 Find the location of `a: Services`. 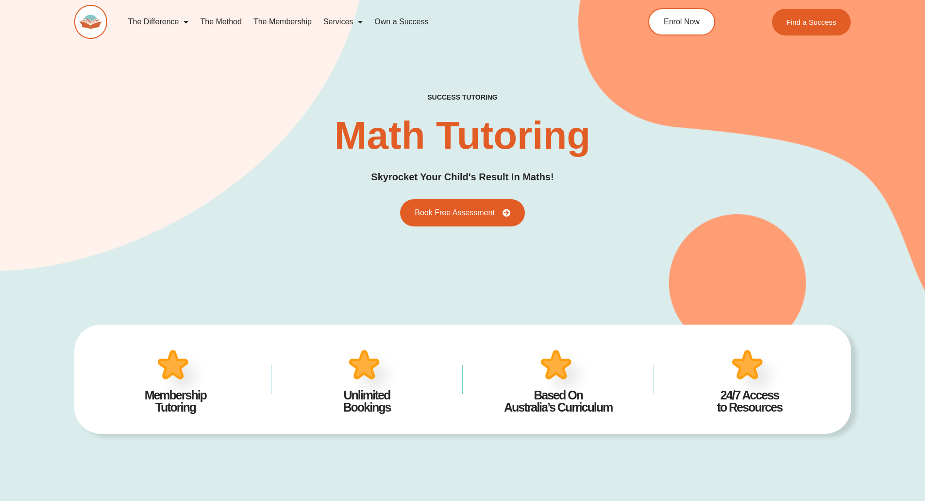

a: Services is located at coordinates (343, 22).